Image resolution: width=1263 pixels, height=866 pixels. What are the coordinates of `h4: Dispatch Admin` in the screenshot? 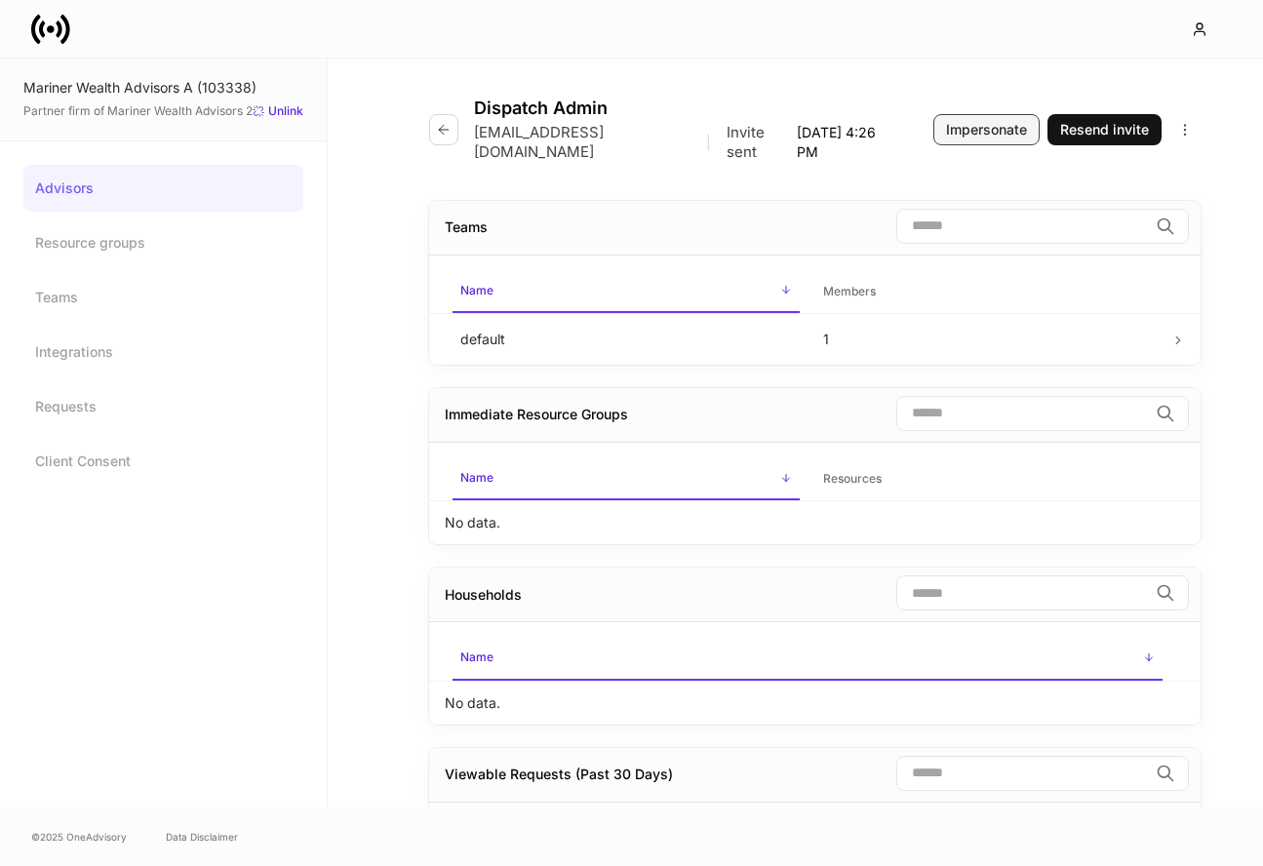 It's located at (680, 108).